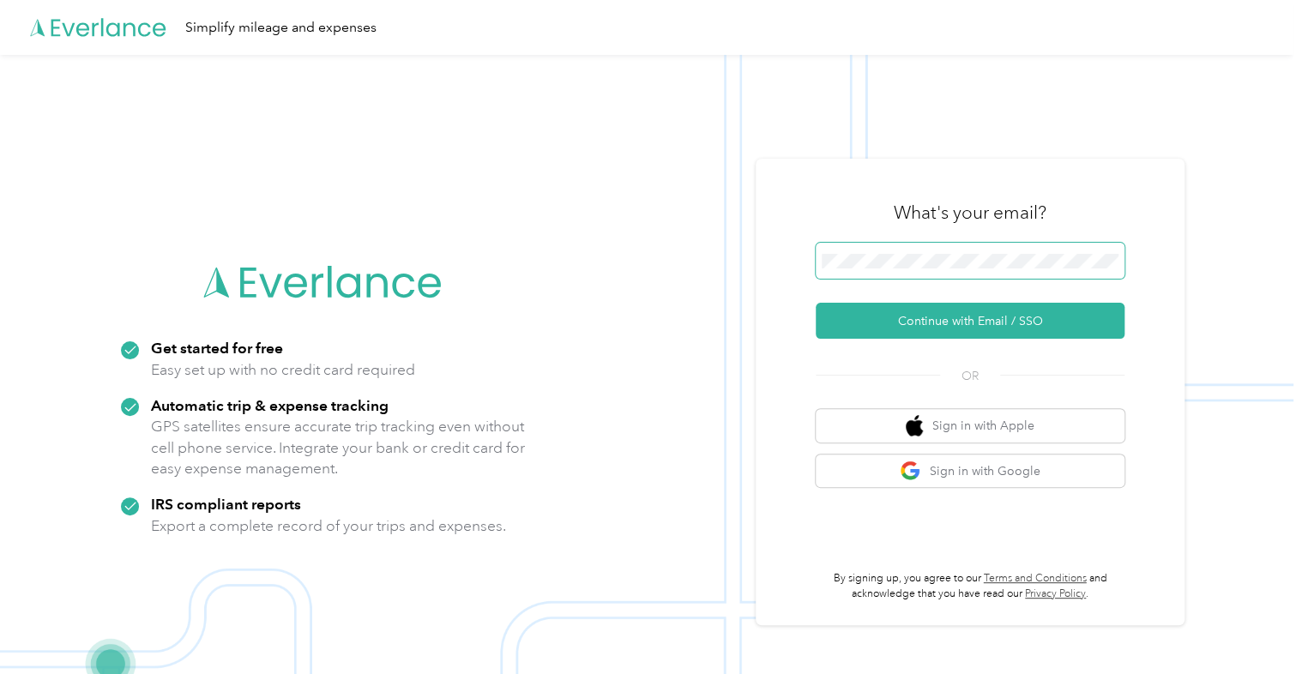 This screenshot has height=674, width=1302. I want to click on strong: Get started for free, so click(217, 347).